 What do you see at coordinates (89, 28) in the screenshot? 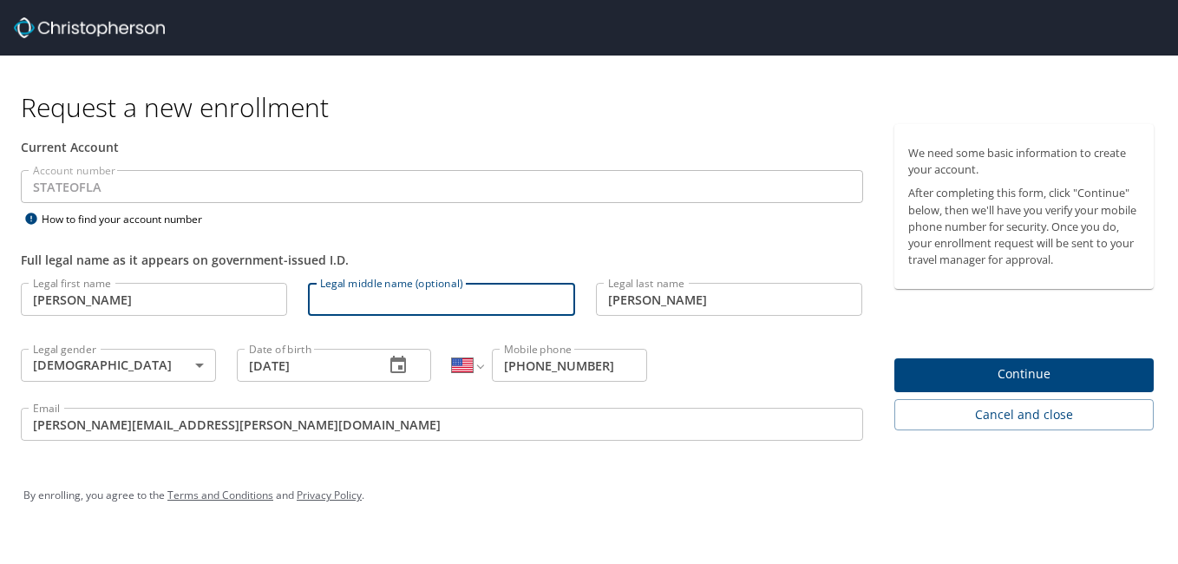
I see `img: cbt logo` at bounding box center [89, 28].